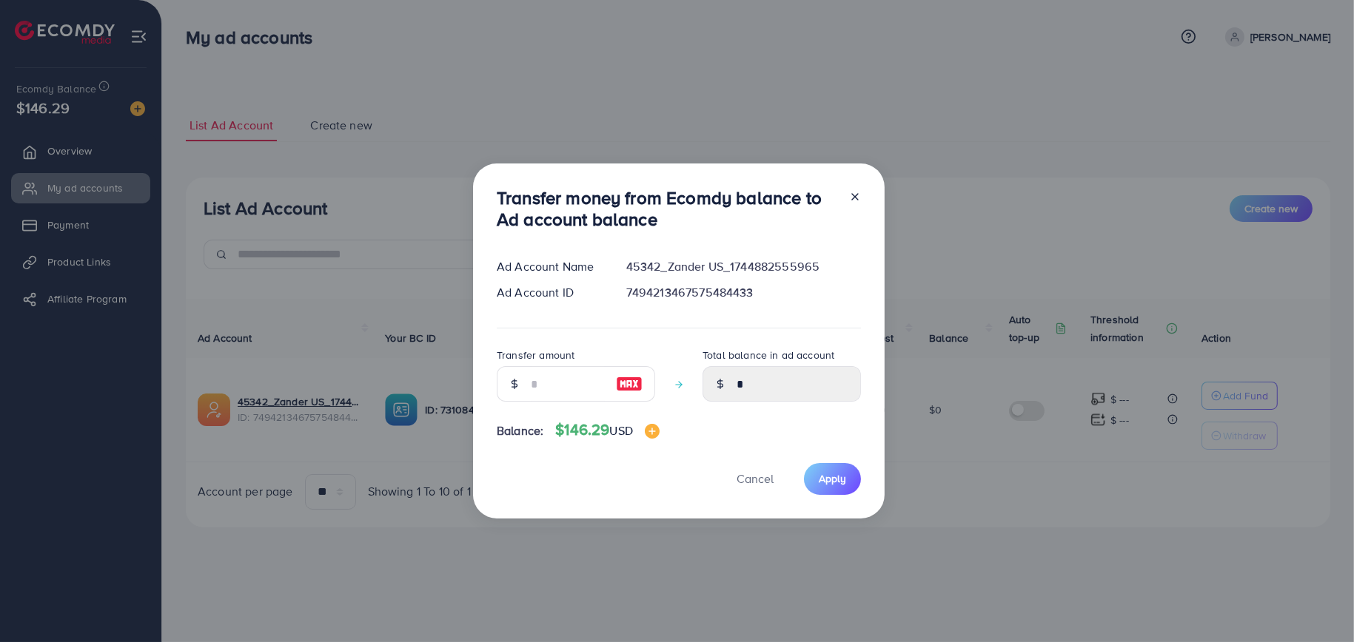  What do you see at coordinates (743, 292) in the screenshot?
I see `div: 7494213467575484433` at bounding box center [743, 292].